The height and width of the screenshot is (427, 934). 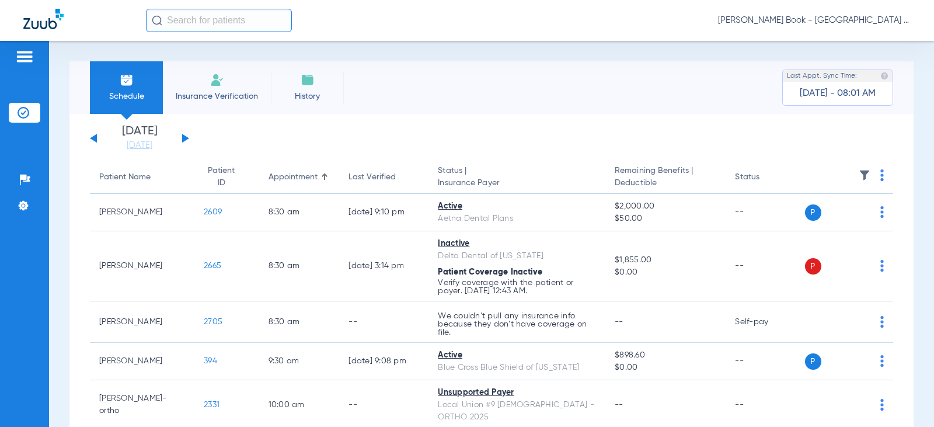 I want to click on img: Manual Insurance Verification, so click(x=217, y=80).